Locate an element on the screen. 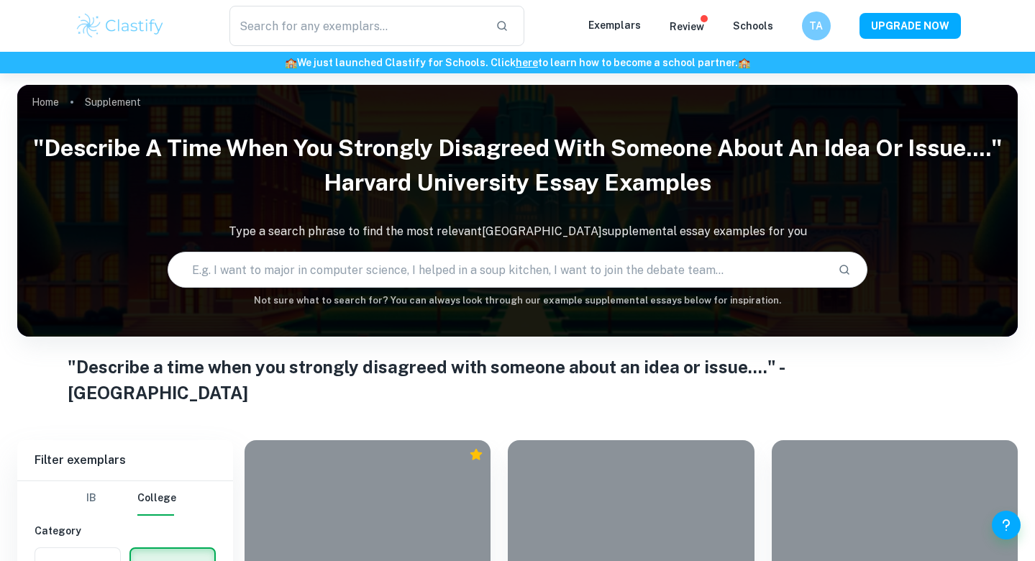  button: Search is located at coordinates (845, 270).